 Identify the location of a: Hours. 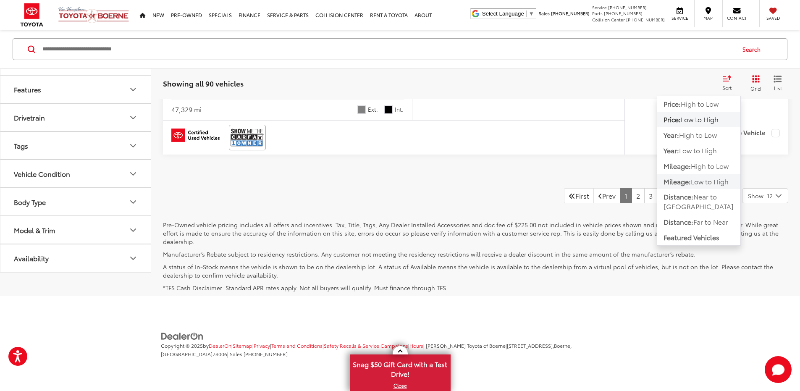
(416, 345).